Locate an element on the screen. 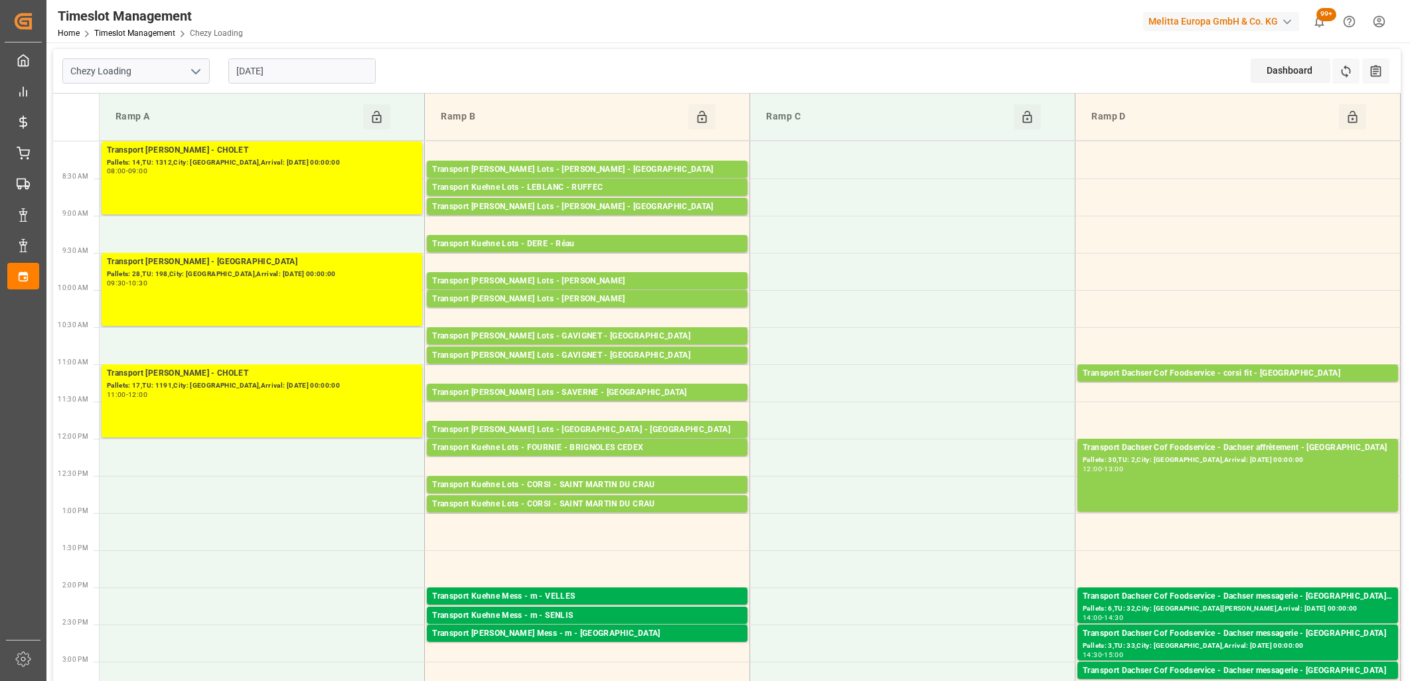  div: Transport Kuehne Lots - FOURNIE - BRIGNOLES CEDEX is located at coordinates (587, 448).